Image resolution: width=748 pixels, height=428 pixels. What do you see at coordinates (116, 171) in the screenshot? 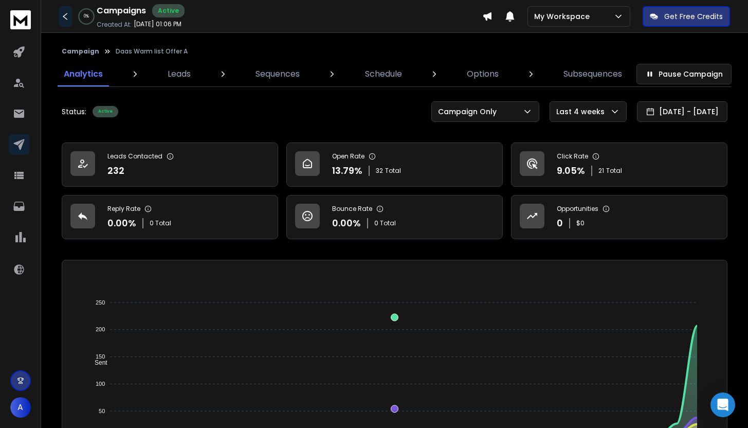
I see `p: 232` at bounding box center [116, 171].